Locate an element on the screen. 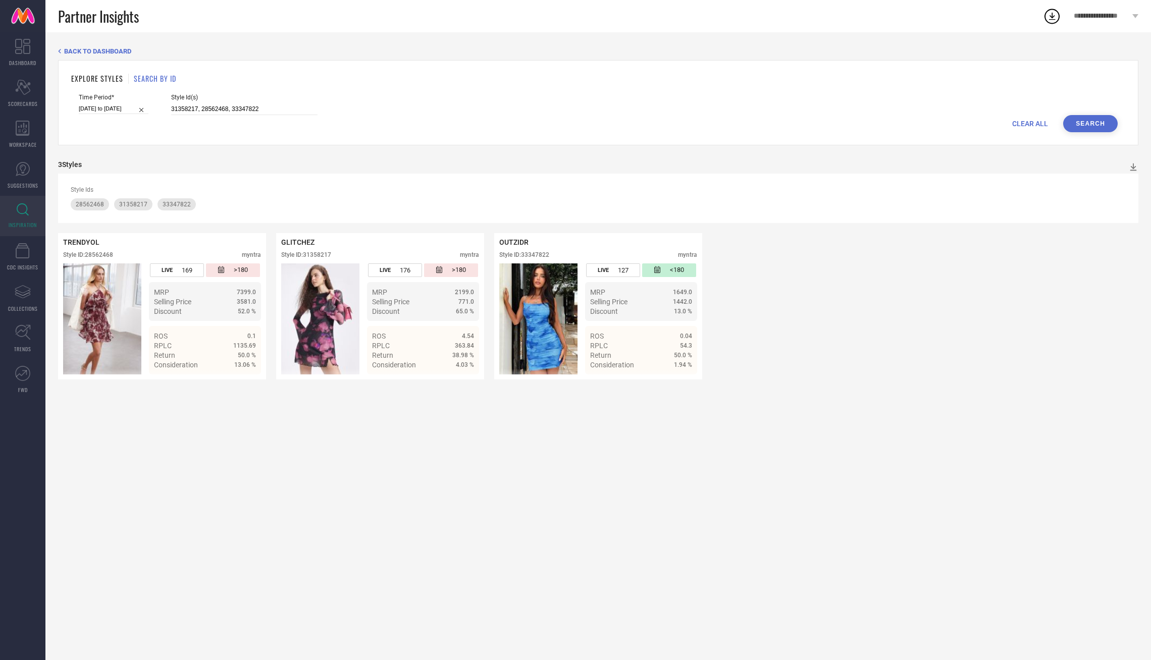  span: 3581.0 is located at coordinates (246, 302).